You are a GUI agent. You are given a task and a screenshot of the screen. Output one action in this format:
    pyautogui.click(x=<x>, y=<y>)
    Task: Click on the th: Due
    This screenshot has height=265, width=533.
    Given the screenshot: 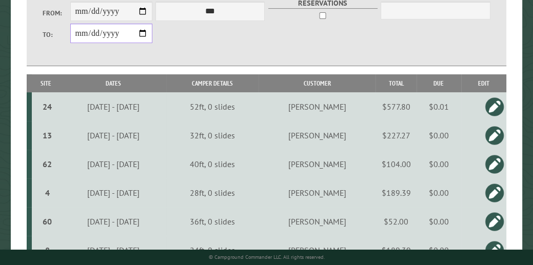 What is the action you would take?
    pyautogui.click(x=439, y=83)
    